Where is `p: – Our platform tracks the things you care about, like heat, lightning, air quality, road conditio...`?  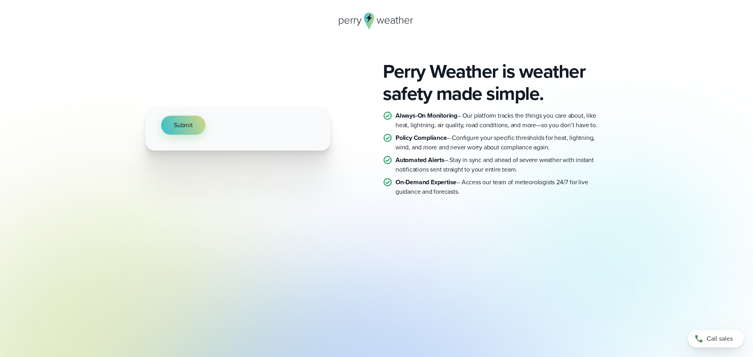
p: – Our platform tracks the things you care about, like heat, lightning, air quality, road conditio... is located at coordinates (502, 120).